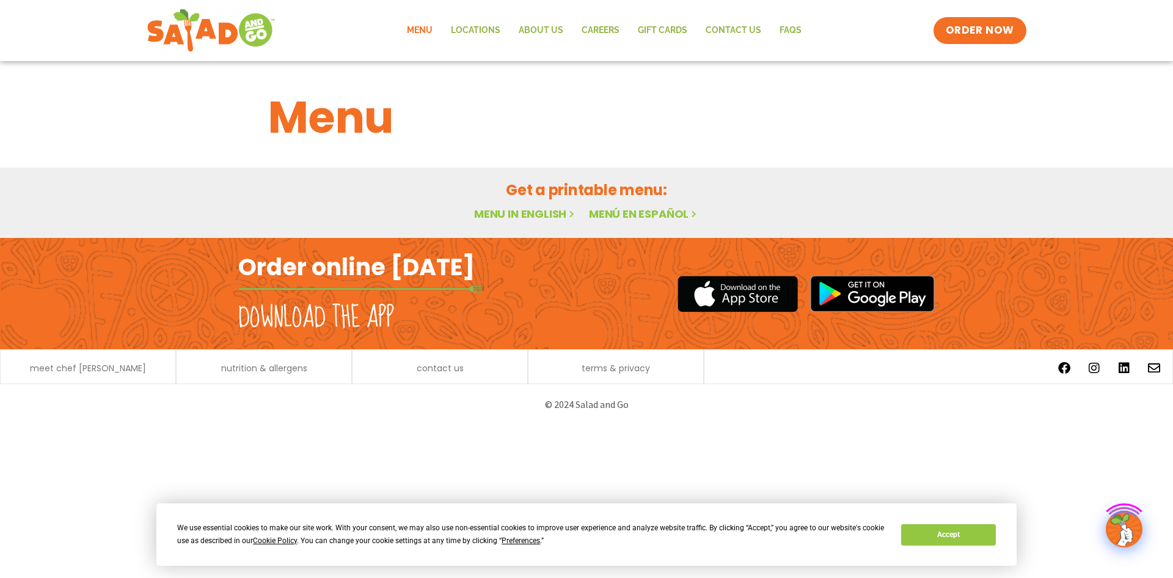 The image size is (1173, 578). Describe the element at coordinates (526, 213) in the screenshot. I see `a: Menu in English` at that location.